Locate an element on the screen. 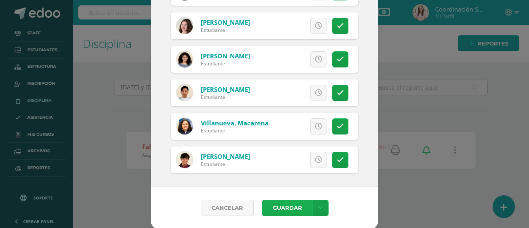  img: 5392fa4d78d4dee731db74f3df6b5d02.png is located at coordinates (185, 160).